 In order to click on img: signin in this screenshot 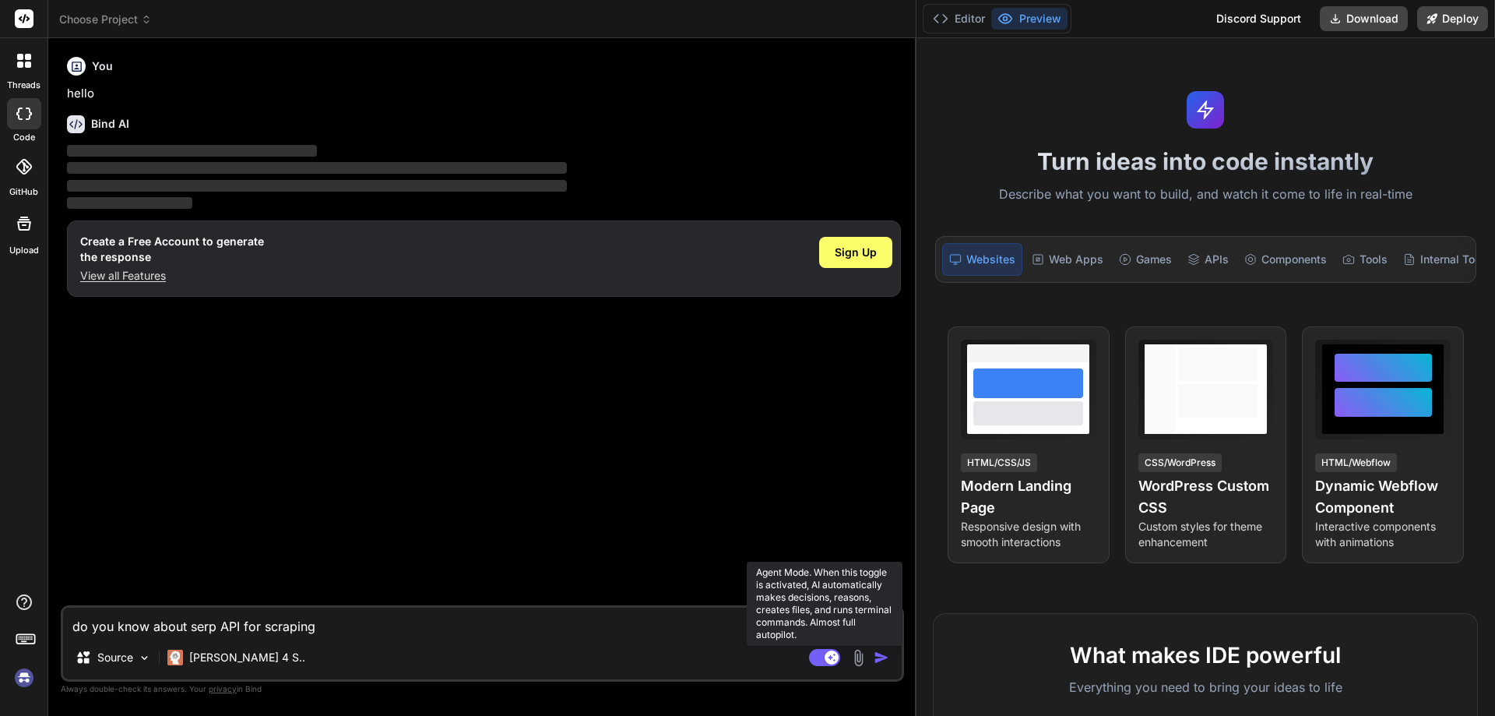, I will do `click(24, 678)`.